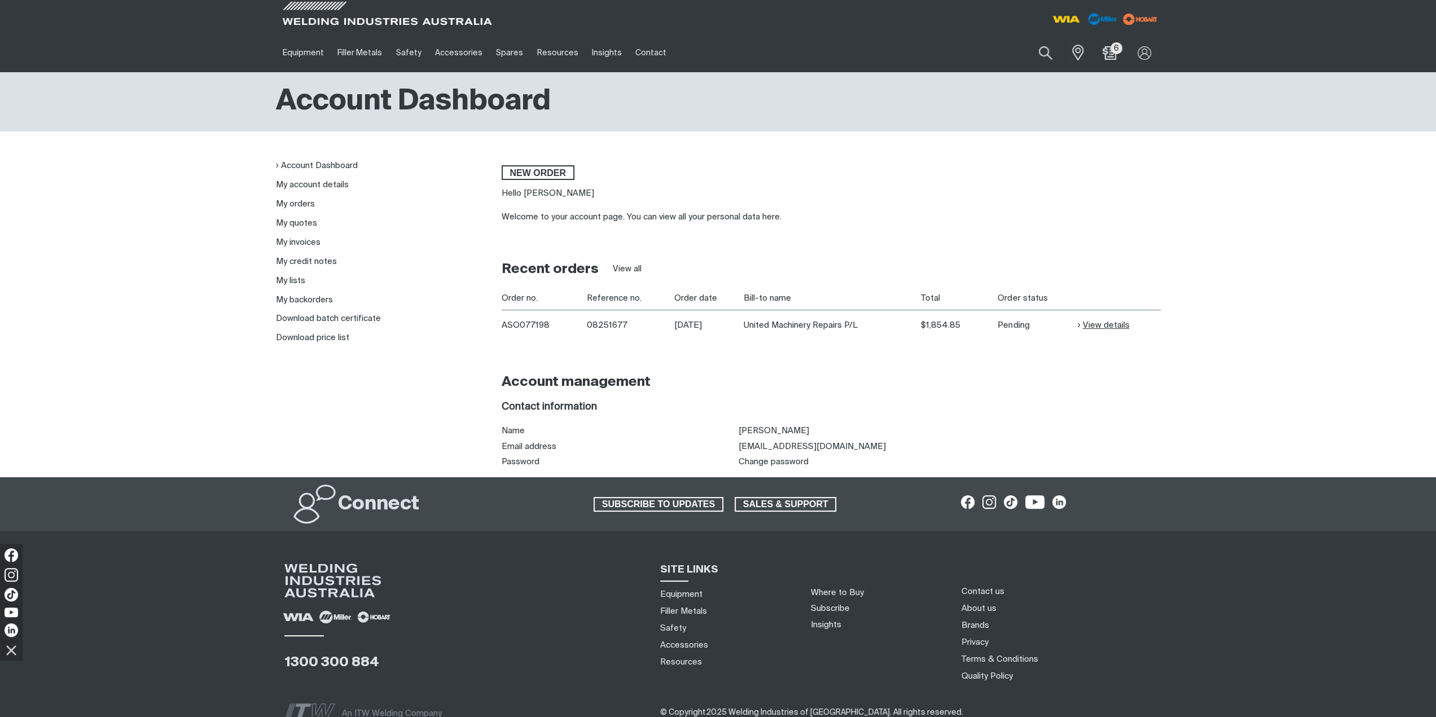 Image resolution: width=1436 pixels, height=717 pixels. I want to click on nav: Main, so click(608, 52).